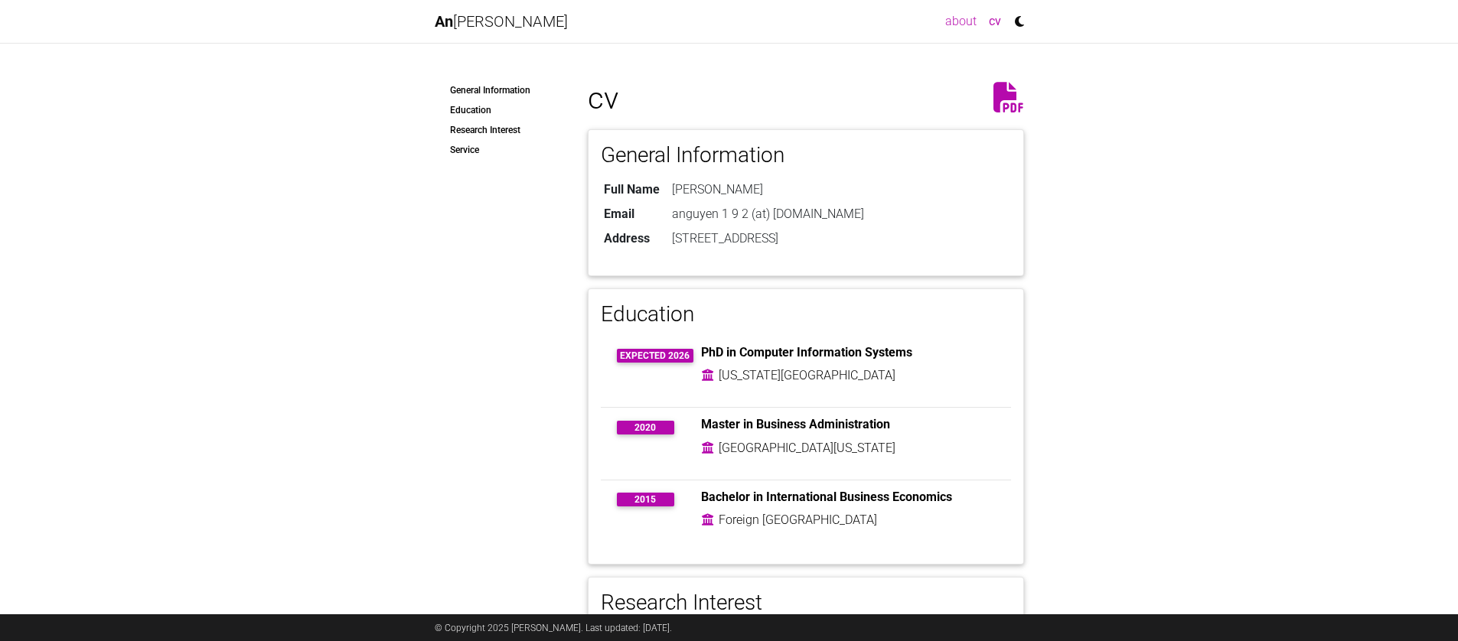  What do you see at coordinates (619, 214) in the screenshot?
I see `b: Email` at bounding box center [619, 214].